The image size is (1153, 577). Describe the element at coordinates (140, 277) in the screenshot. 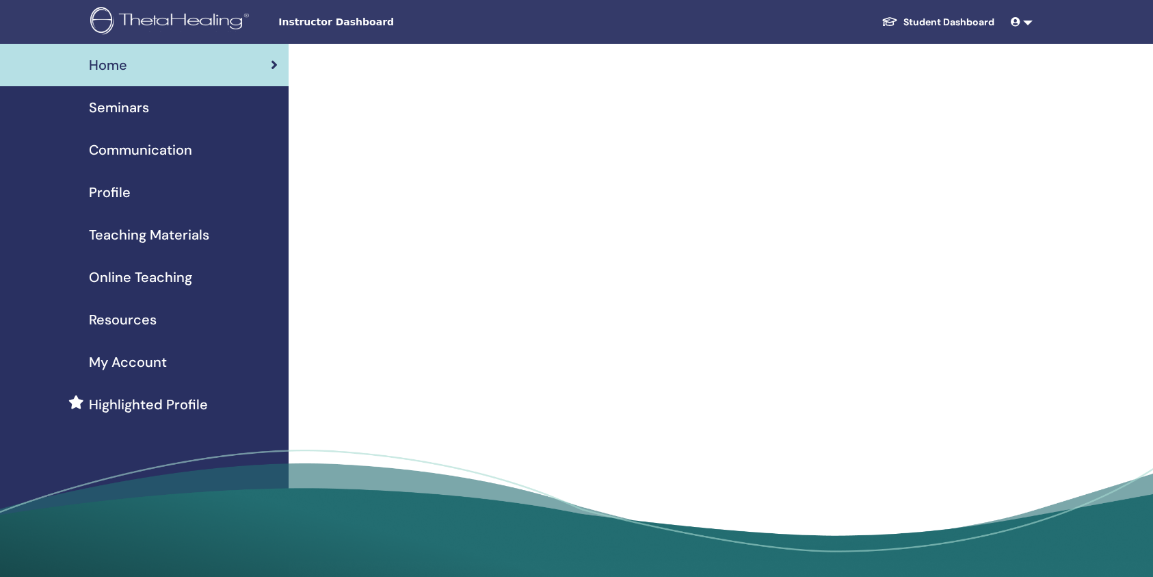

I see `span: Online Teaching` at that location.